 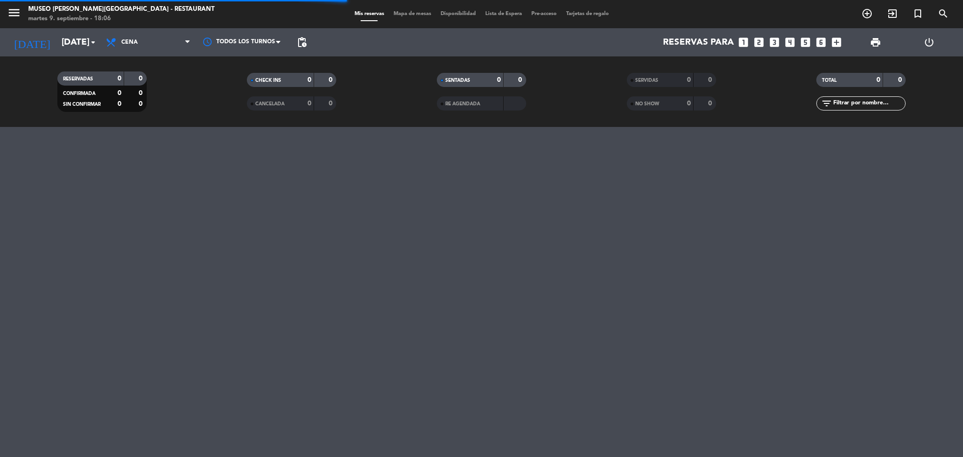 What do you see at coordinates (369, 14) in the screenshot?
I see `span: Mis reservas` at bounding box center [369, 14].